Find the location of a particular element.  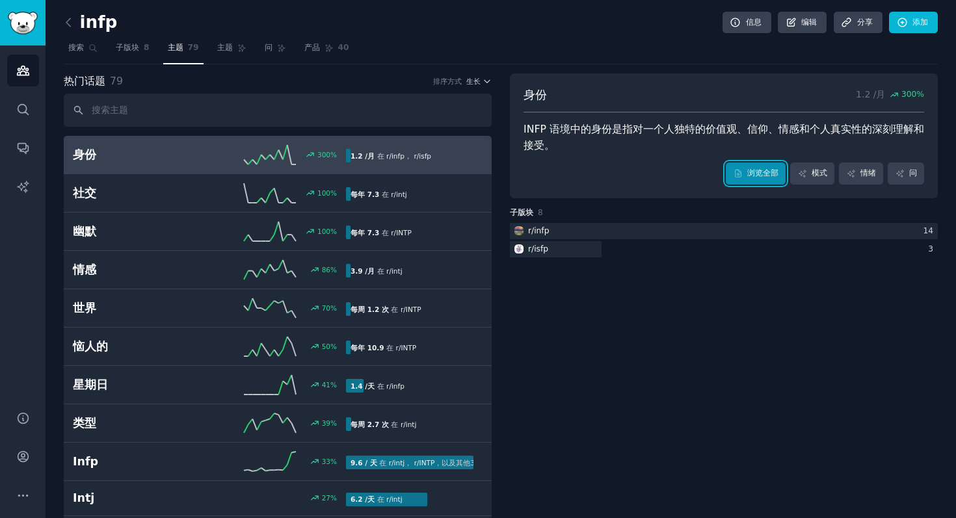

a: 恼人的50%每年 10.9在 r/INTP is located at coordinates (278, 347).